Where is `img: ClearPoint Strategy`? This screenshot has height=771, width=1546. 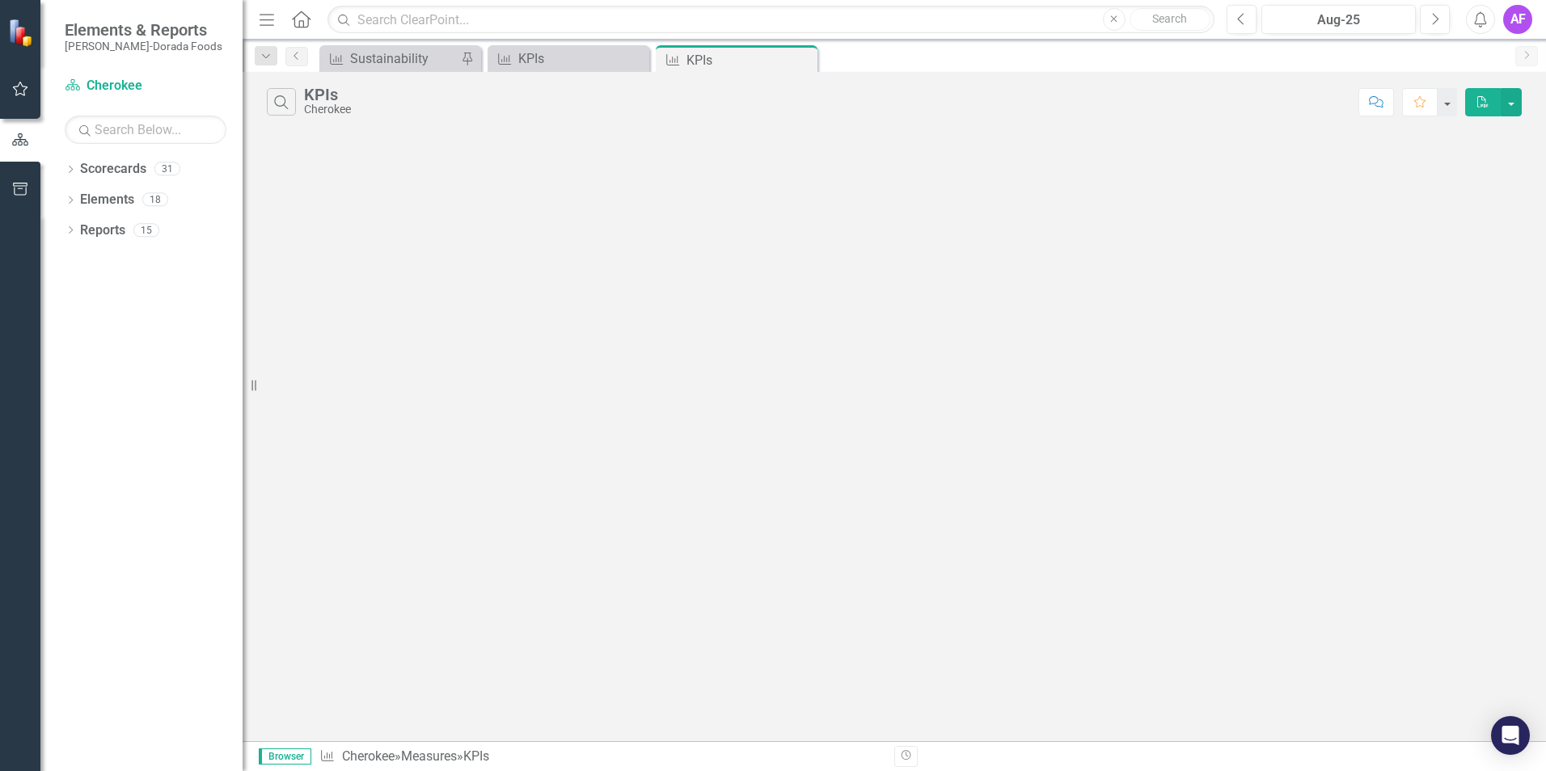 img: ClearPoint Strategy is located at coordinates (23, 32).